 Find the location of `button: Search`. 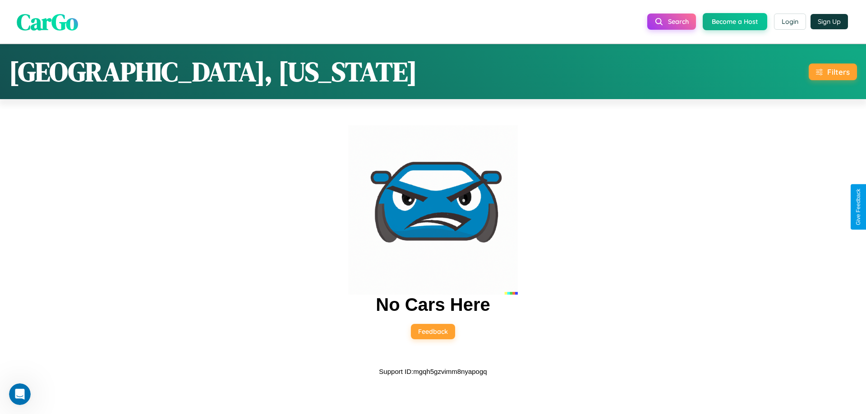

button: Search is located at coordinates (671, 22).